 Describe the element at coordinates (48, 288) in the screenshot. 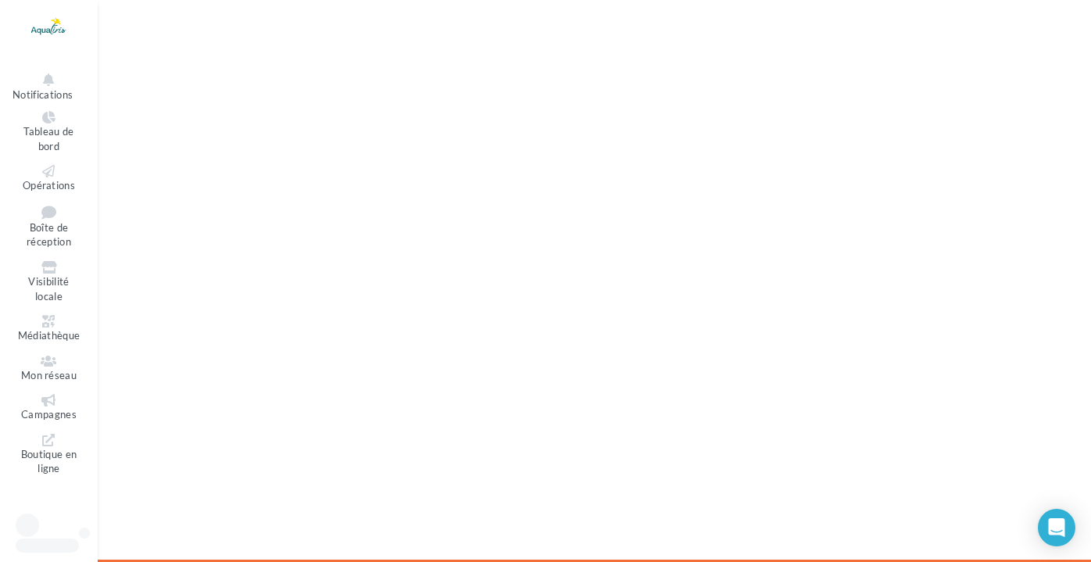

I see `span: Visibilité locale` at that location.